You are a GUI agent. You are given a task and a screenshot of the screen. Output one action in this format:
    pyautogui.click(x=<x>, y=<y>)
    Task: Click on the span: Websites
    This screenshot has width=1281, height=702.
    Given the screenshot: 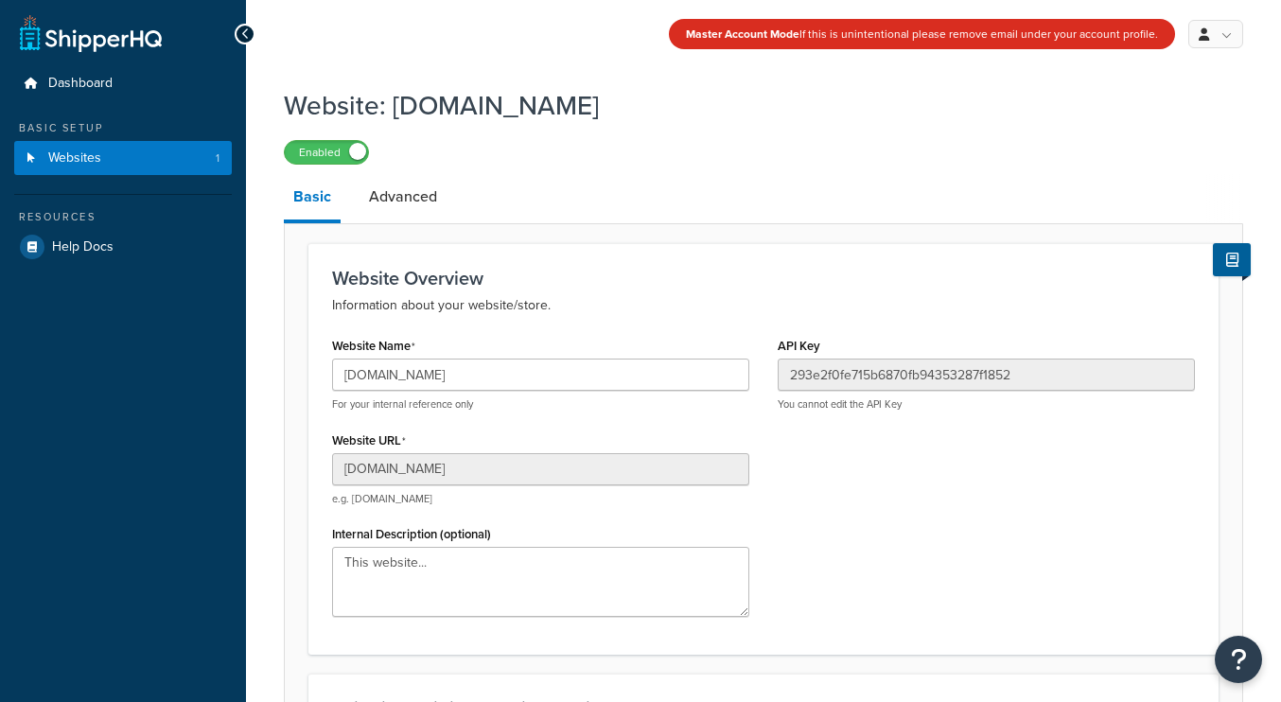 What is the action you would take?
    pyautogui.click(x=75, y=158)
    